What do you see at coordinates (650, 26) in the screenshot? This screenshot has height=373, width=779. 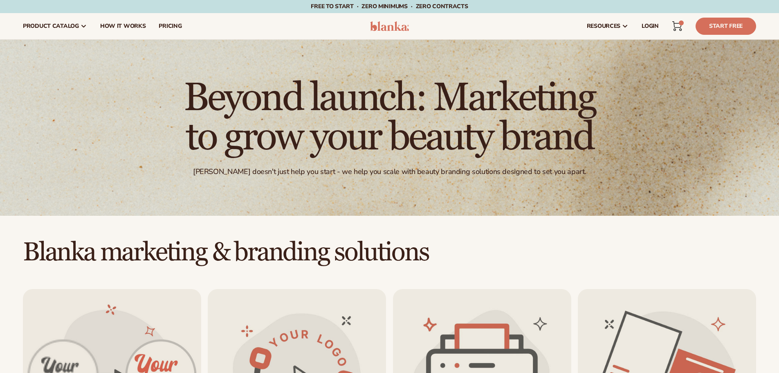 I see `a: LOGIN` at bounding box center [650, 26].